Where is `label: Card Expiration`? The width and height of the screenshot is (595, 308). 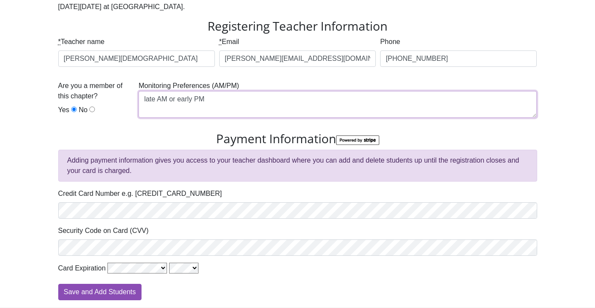
label: Card Expiration is located at coordinates (82, 268).